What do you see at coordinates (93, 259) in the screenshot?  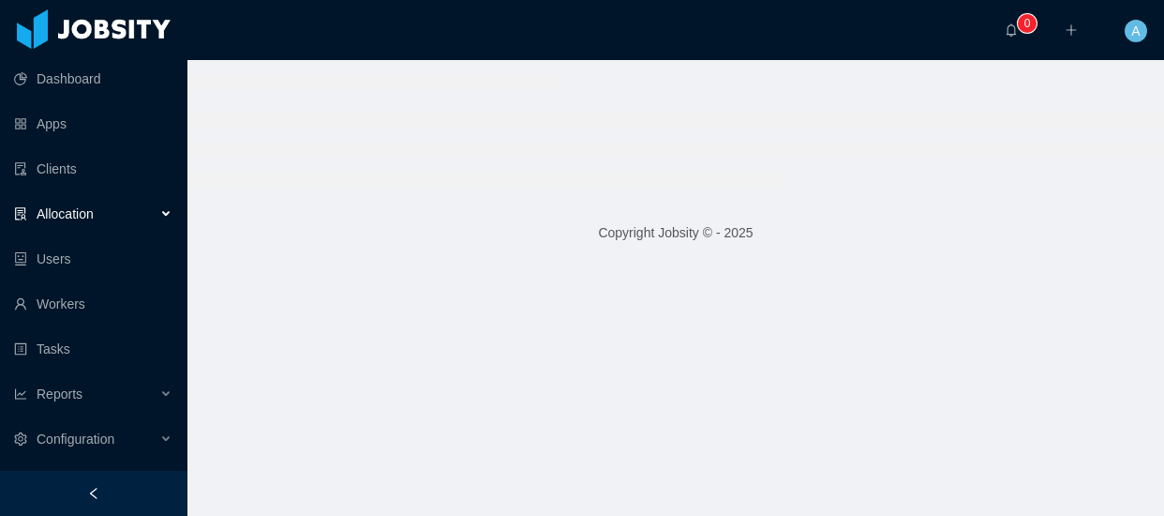 I see `a: icon: robotUsers` at bounding box center [93, 259].